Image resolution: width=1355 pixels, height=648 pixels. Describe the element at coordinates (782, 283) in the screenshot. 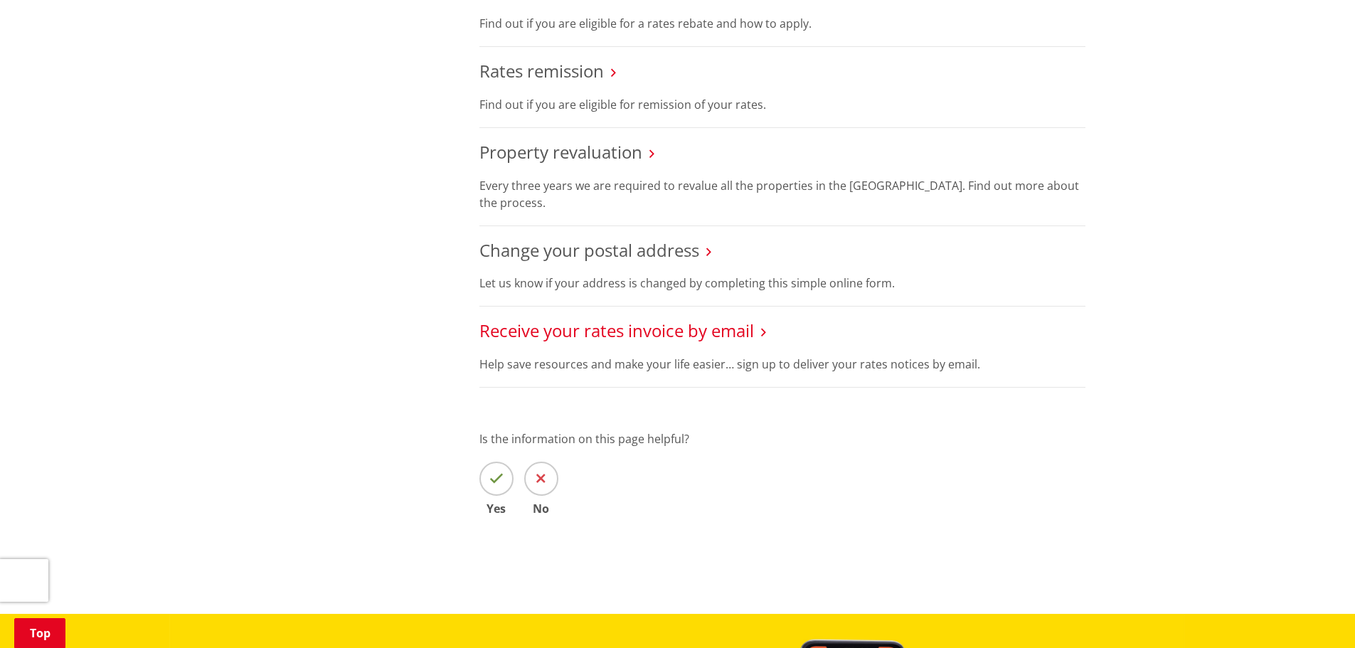

I see `p: Let us know if your address is changed by completing this simple online form.` at that location.